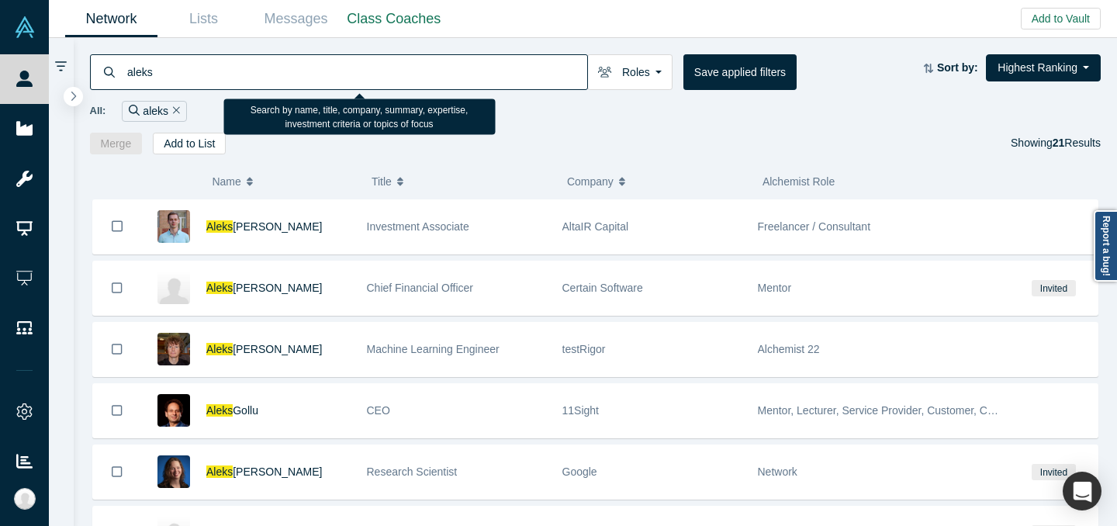 The height and width of the screenshot is (526, 1117). I want to click on span: Network, so click(777, 472).